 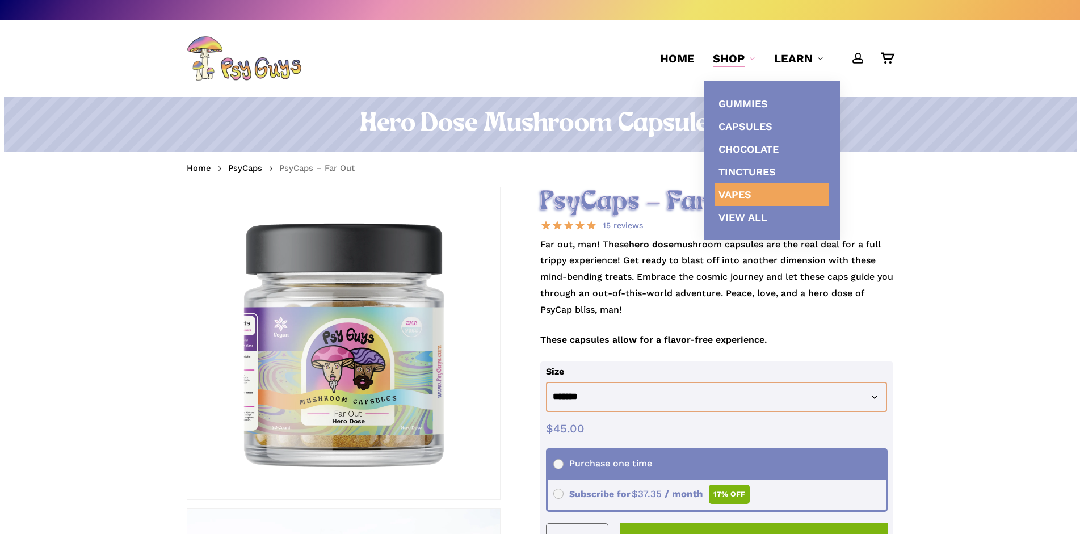 What do you see at coordinates (717, 202) in the screenshot?
I see `h2: PsyCaps – Far Out` at bounding box center [717, 202].